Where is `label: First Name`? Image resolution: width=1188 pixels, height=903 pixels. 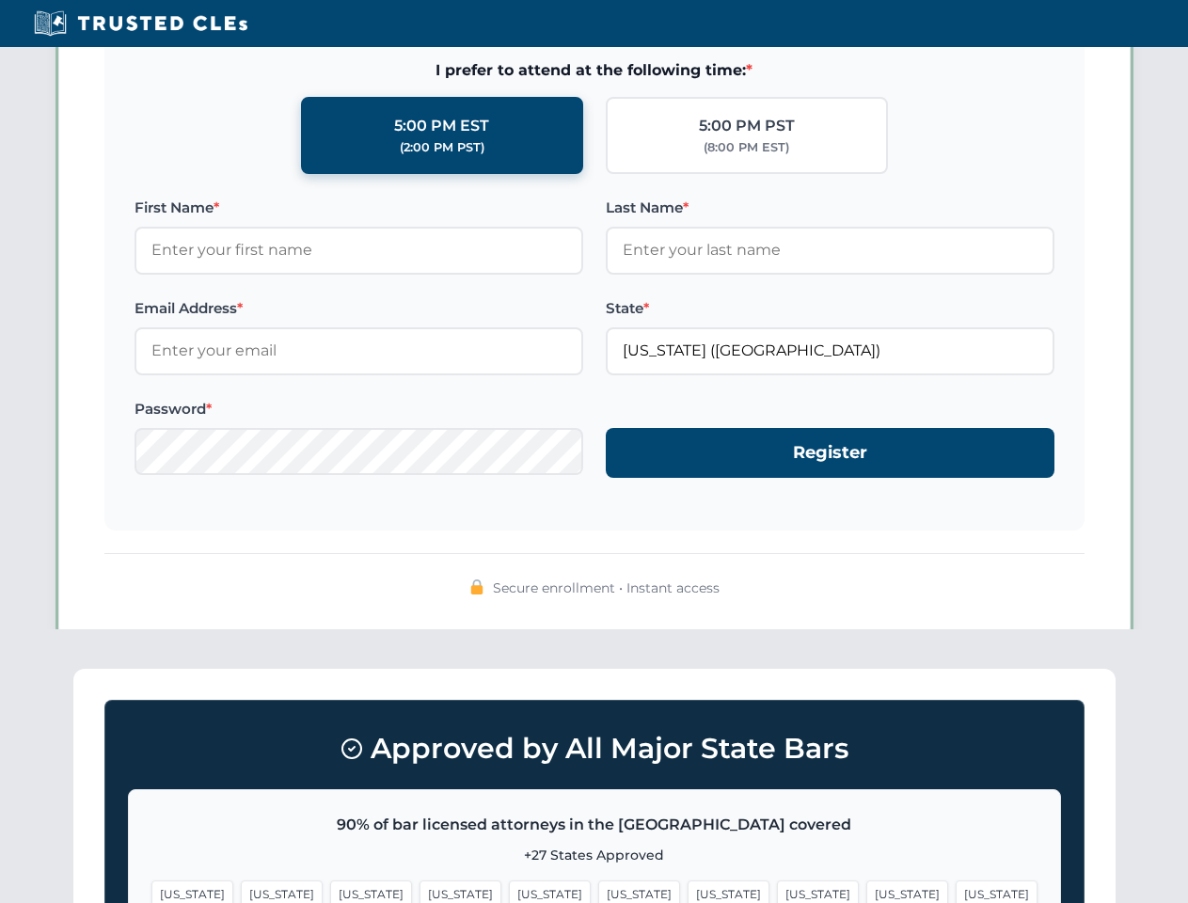
label: First Name is located at coordinates (358, 208).